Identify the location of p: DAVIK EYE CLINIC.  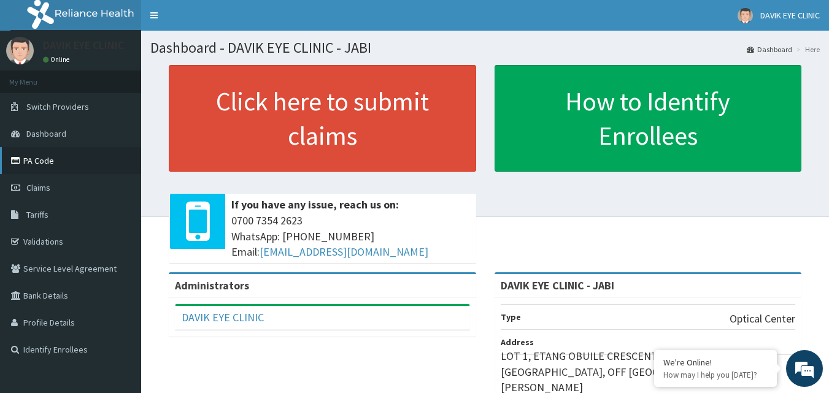
(83, 45).